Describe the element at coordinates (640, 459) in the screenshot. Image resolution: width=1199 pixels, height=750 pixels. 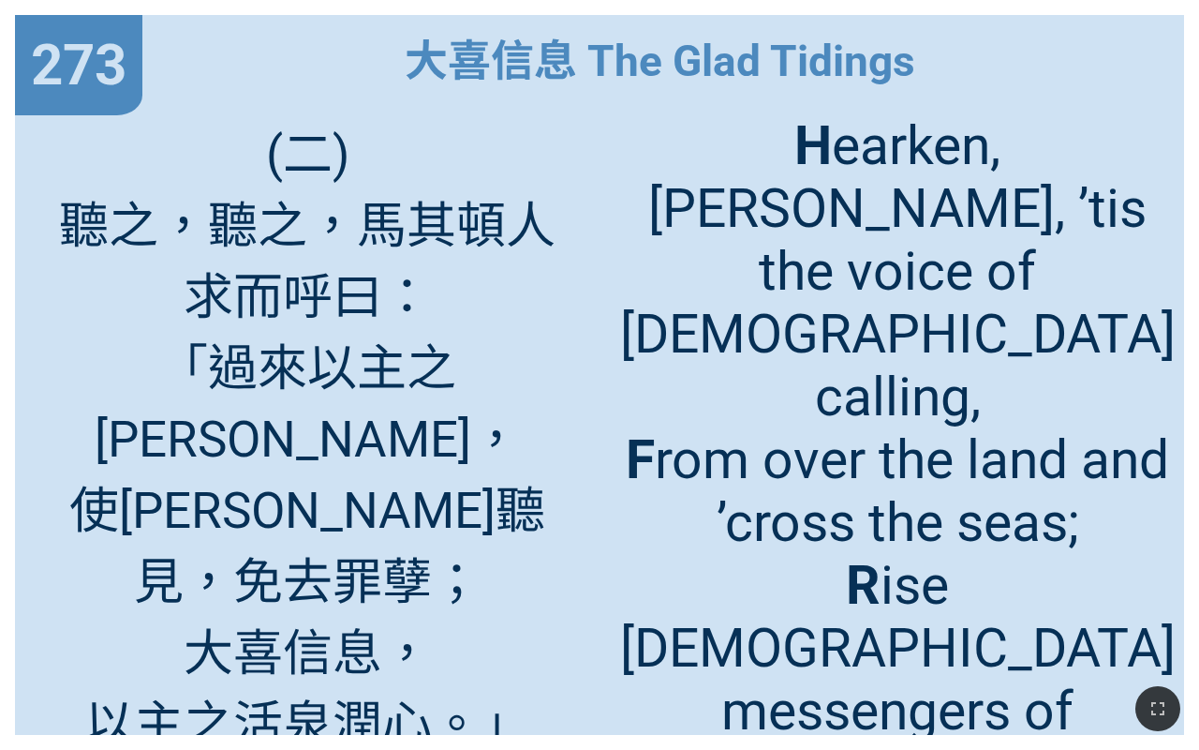
I see `b: F` at that location.